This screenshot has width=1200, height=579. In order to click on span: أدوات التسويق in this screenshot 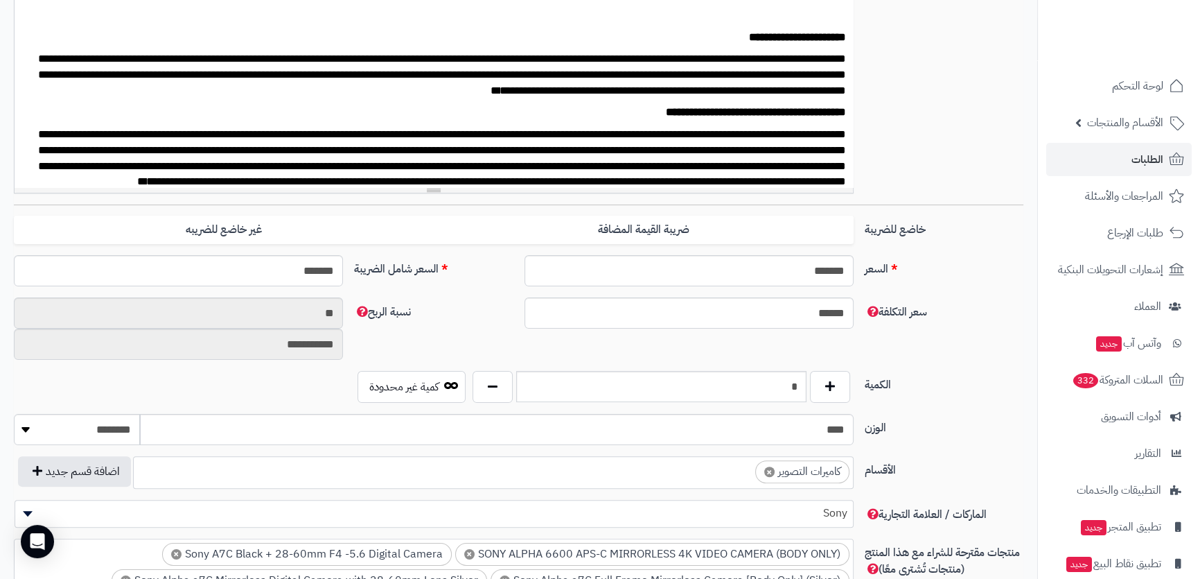, I will do `click(1131, 416)`.